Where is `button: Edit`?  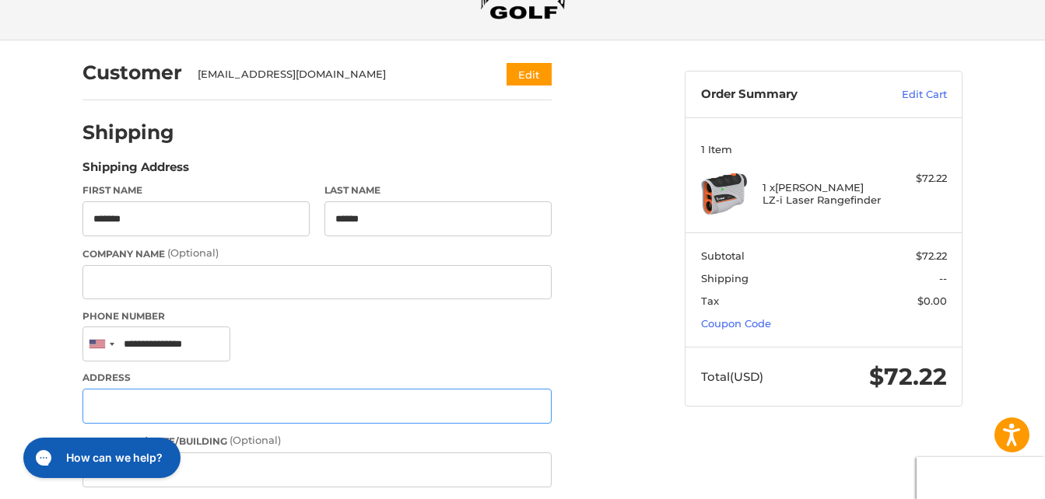
button: Edit is located at coordinates (529, 74).